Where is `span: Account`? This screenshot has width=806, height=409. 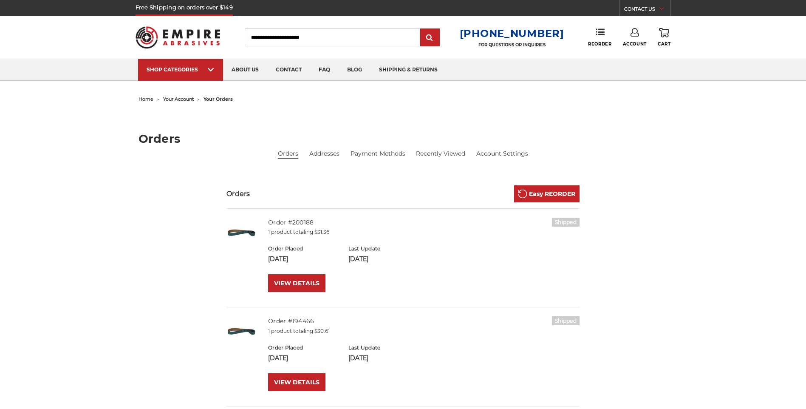 span: Account is located at coordinates (635, 44).